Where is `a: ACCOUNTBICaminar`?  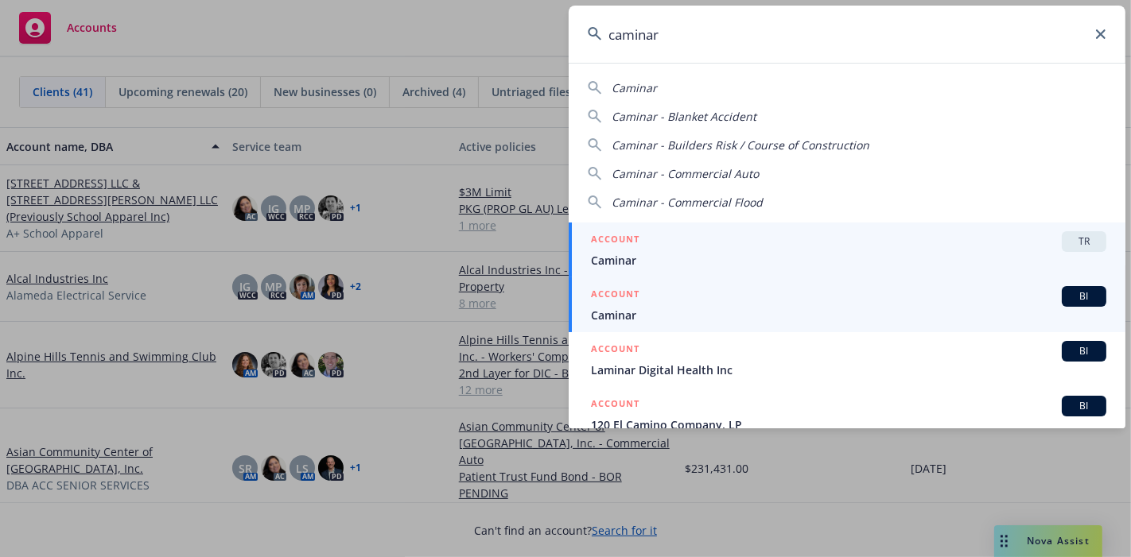
a: ACCOUNTBICaminar is located at coordinates (847, 305).